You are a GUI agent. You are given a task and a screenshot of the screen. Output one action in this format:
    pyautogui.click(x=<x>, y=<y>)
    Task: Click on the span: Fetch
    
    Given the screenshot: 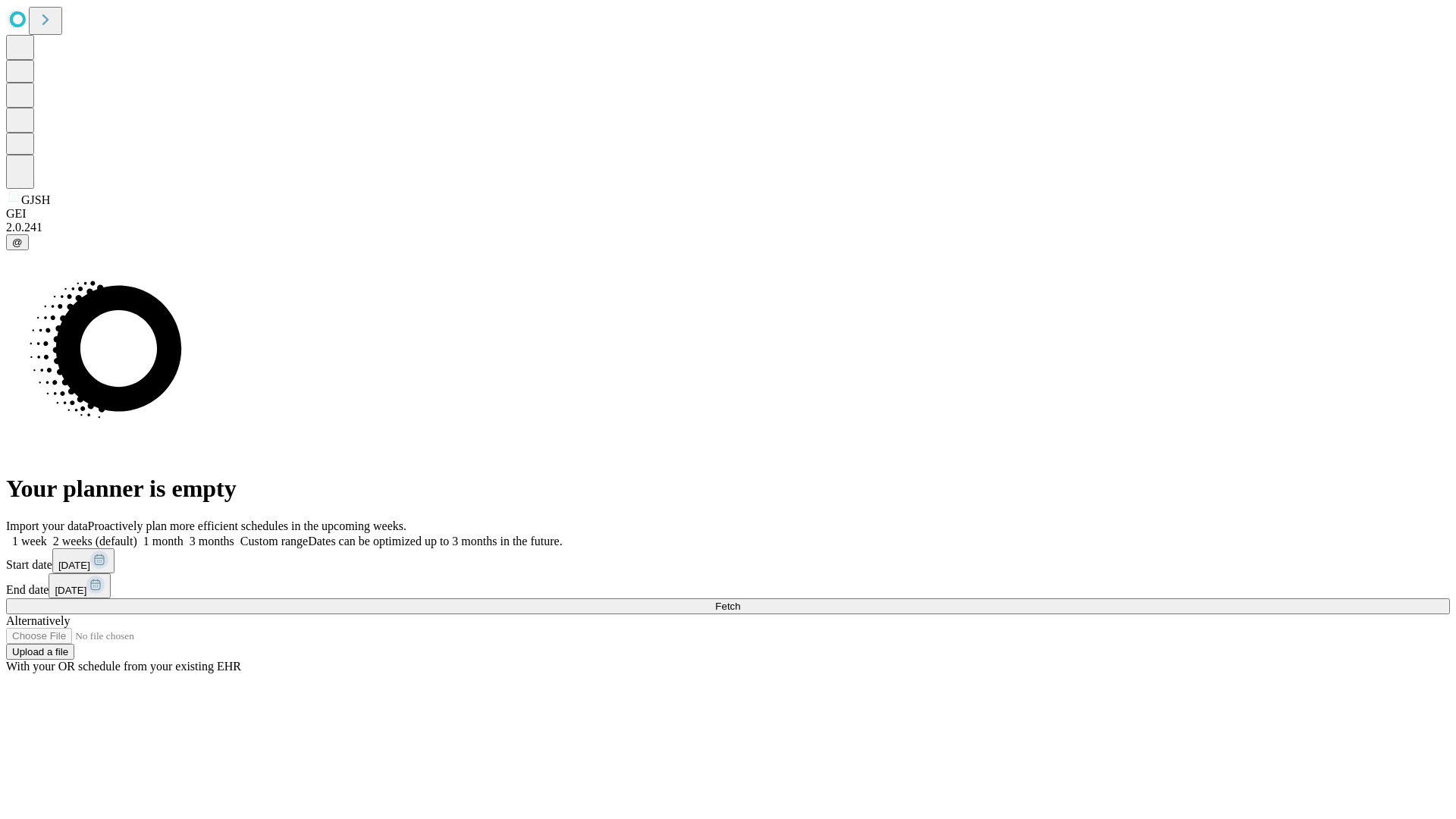 What is the action you would take?
    pyautogui.click(x=728, y=605)
    